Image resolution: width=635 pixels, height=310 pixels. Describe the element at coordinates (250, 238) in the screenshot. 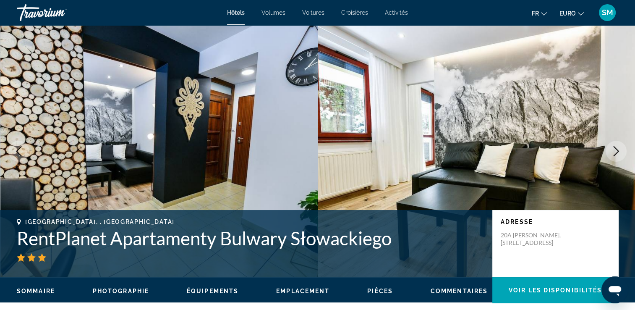

I see `h1: RentPlanet Apartamenty Bulwary Słowackiego` at that location.